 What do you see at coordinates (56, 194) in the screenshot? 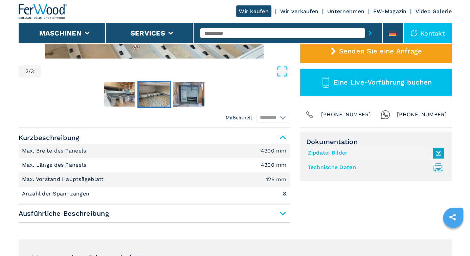
I see `p: Anzahl der Spannzangen` at bounding box center [56, 194].